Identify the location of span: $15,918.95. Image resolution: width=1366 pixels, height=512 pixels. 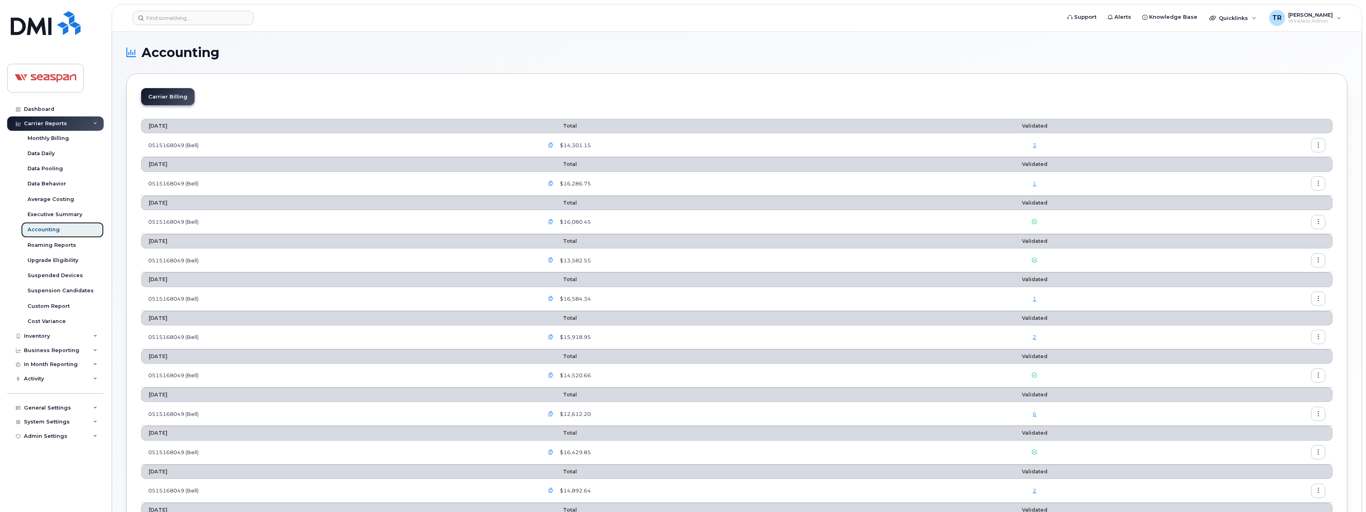
(574, 337).